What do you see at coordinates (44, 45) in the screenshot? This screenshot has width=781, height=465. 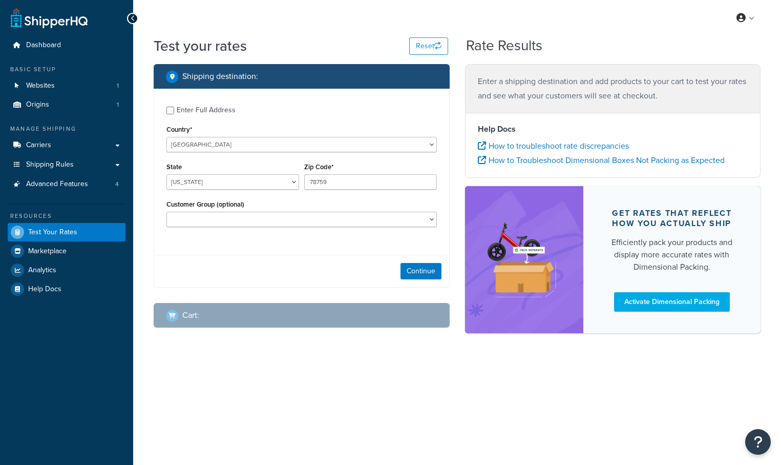 I see `span: Dashboard` at bounding box center [44, 45].